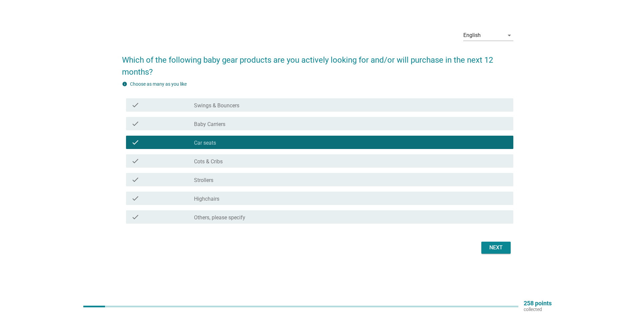  I want to click on label: Highchairs, so click(207, 199).